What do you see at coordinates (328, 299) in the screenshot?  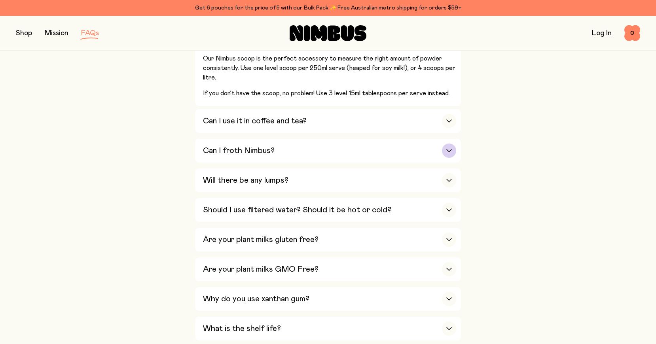 I see `button: Why do you use xanthan gum?` at bounding box center [328, 299].